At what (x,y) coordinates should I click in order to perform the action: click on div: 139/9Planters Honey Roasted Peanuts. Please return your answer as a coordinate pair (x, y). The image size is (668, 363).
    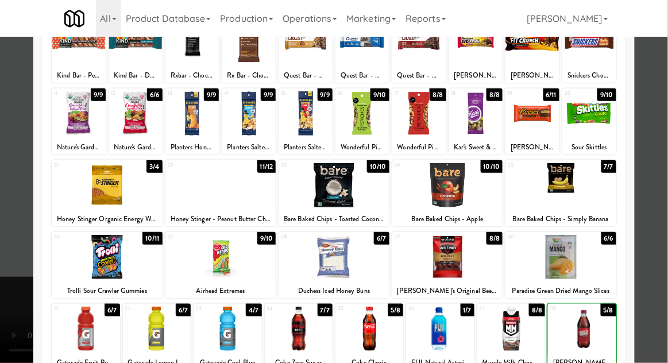
    Looking at the image, I should click on (192, 121).